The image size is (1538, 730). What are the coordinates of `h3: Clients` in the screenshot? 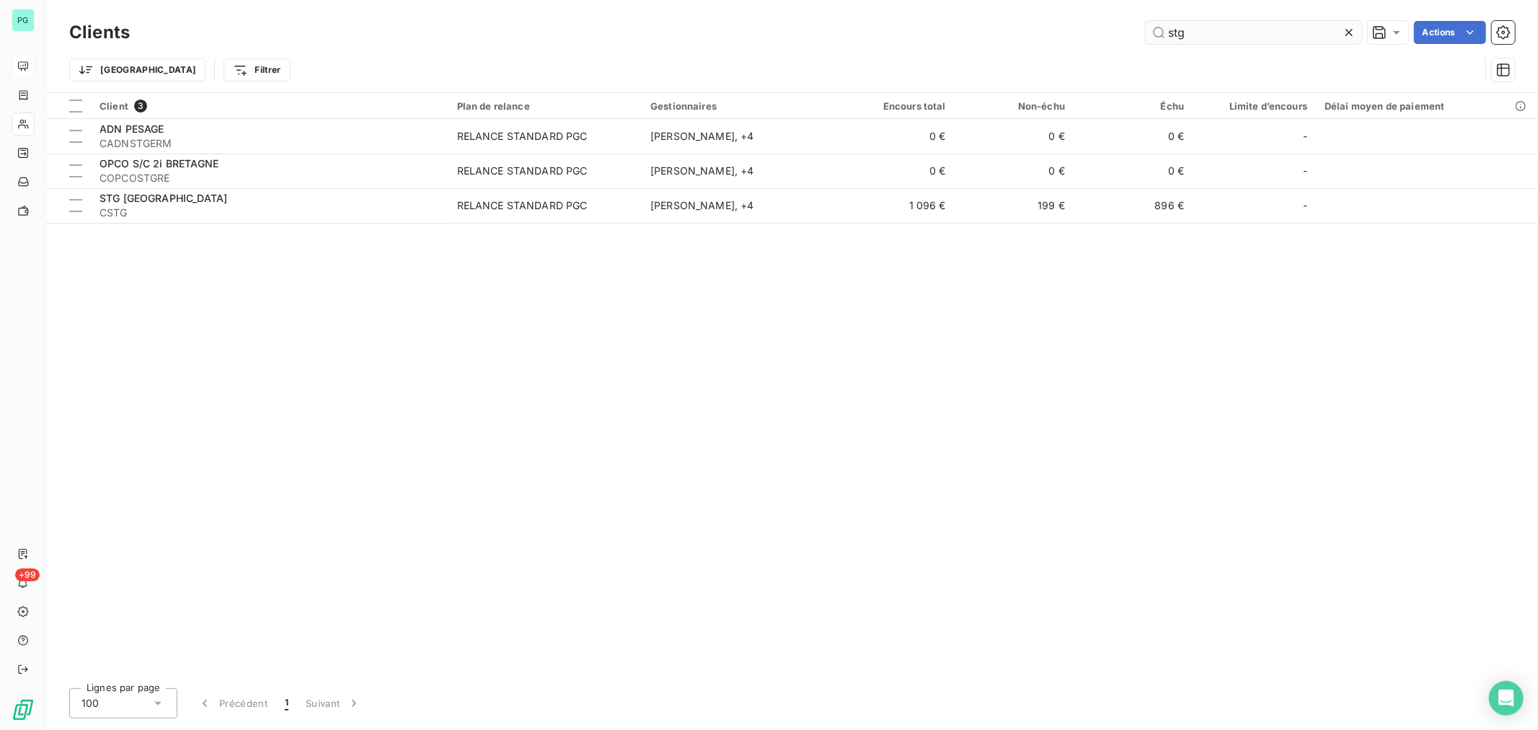 It's located at (99, 32).